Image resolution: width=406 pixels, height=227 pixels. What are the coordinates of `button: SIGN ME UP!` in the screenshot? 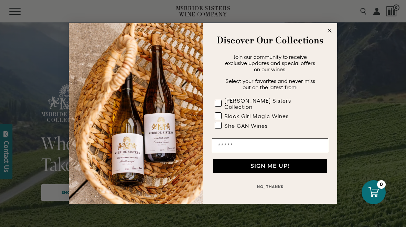 It's located at (270, 166).